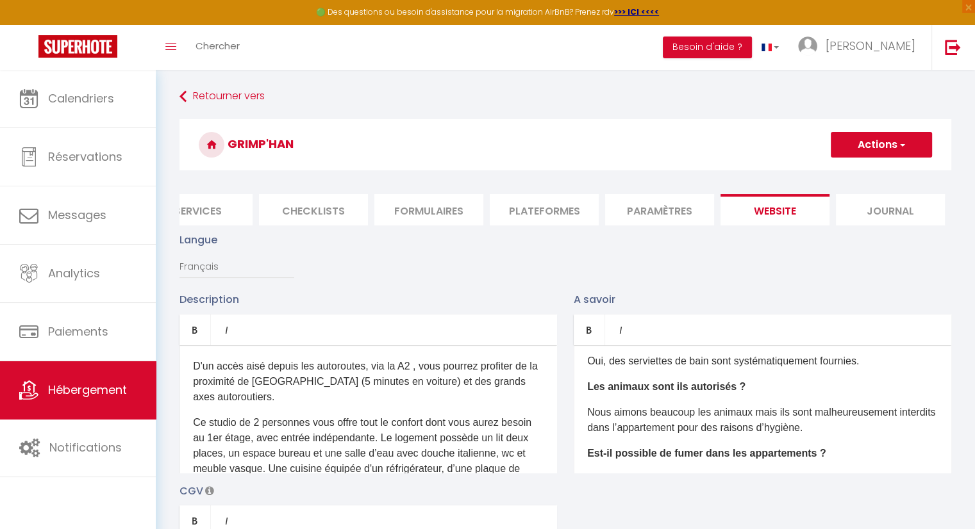 The width and height of the screenshot is (975, 529). What do you see at coordinates (85, 447) in the screenshot?
I see `span: Notifications` at bounding box center [85, 447].